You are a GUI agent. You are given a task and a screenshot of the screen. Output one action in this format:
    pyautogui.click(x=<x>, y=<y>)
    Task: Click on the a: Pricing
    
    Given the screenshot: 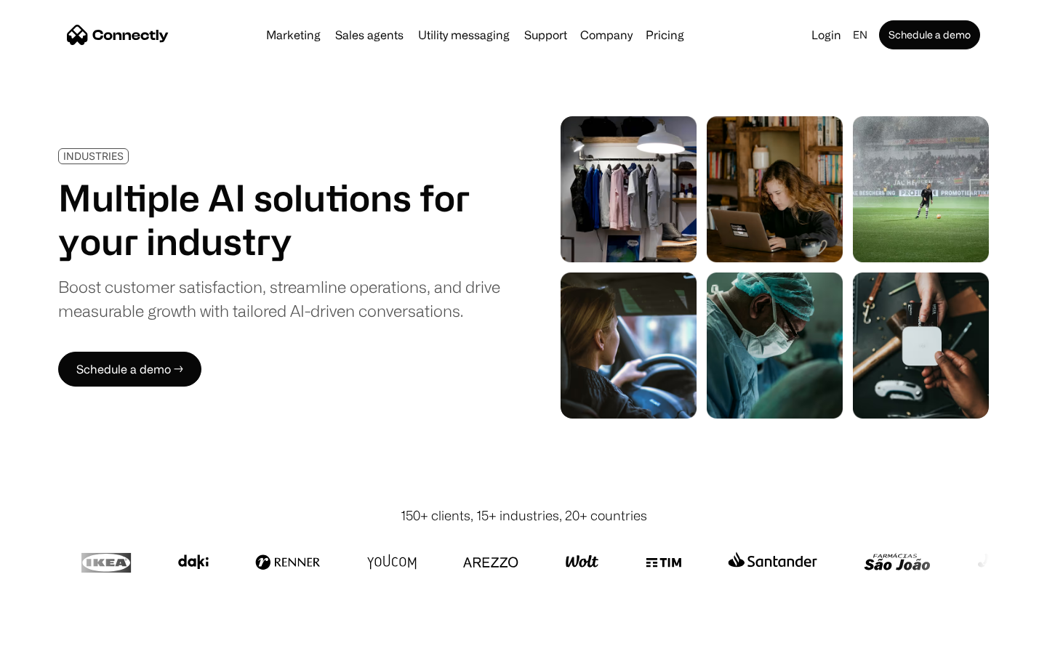 What is the action you would take?
    pyautogui.click(x=665, y=35)
    